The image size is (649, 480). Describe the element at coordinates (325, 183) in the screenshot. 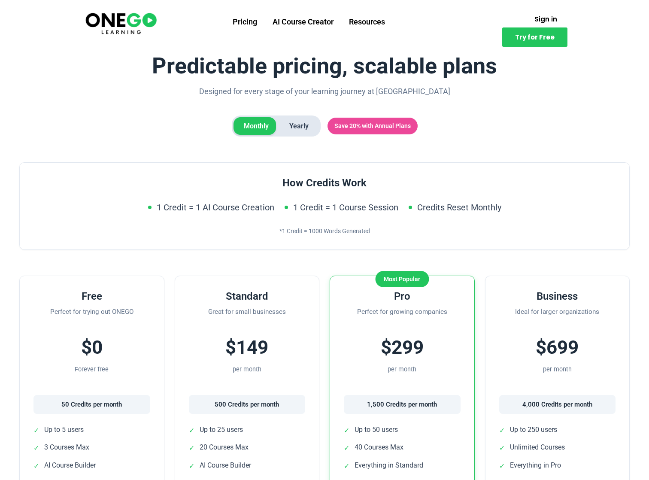

I see `h3: How Credits Work` at that location.